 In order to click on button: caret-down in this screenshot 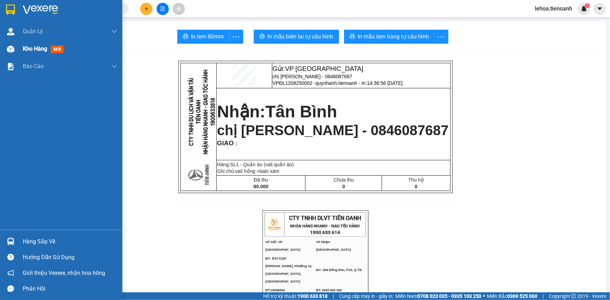, I will do `click(600, 9)`.